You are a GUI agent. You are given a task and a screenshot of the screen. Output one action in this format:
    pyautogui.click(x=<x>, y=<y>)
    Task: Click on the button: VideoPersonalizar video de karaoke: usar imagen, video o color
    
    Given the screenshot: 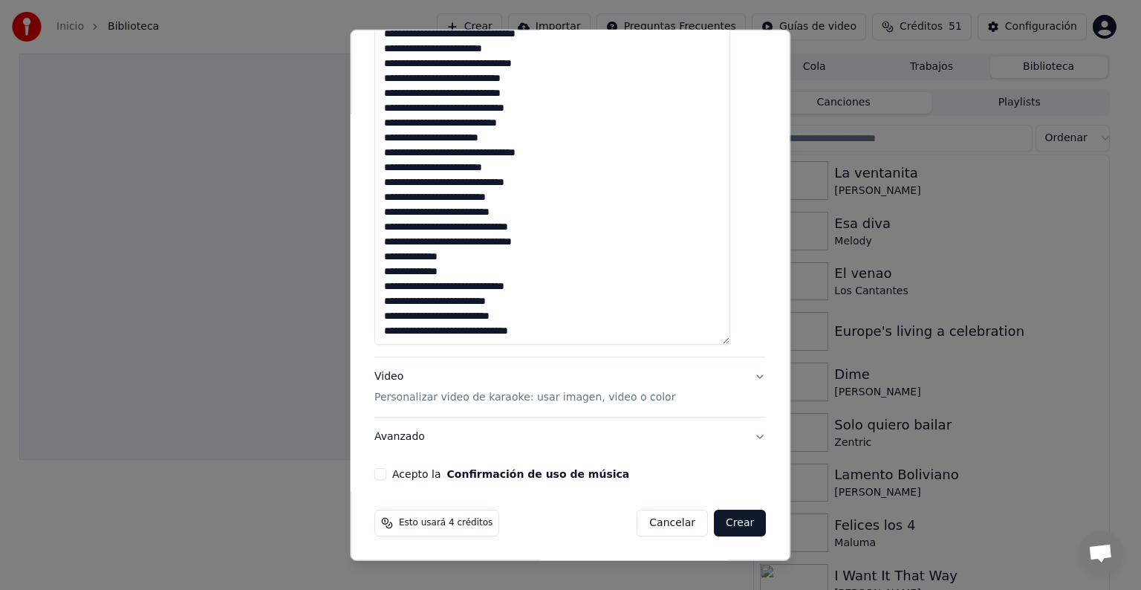 What is the action you would take?
    pyautogui.click(x=570, y=387)
    